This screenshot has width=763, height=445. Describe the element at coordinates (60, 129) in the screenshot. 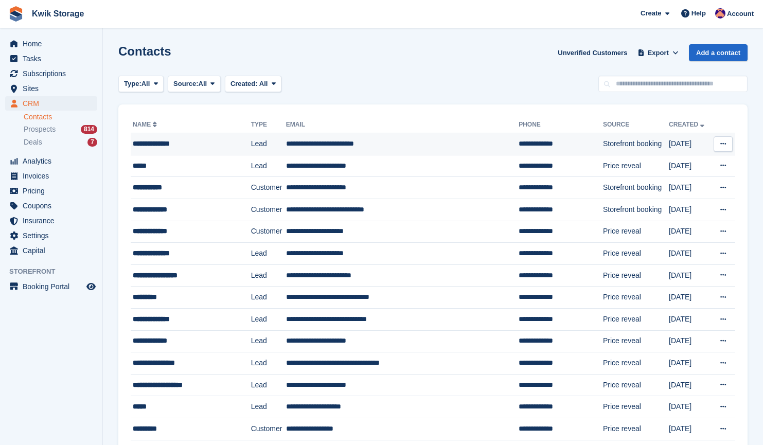

I see `a: Prospects 814` at that location.